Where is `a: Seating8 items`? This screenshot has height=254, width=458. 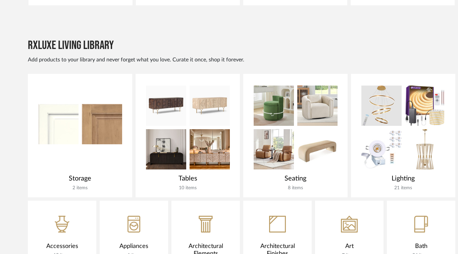 a: Seating8 items is located at coordinates (295, 135).